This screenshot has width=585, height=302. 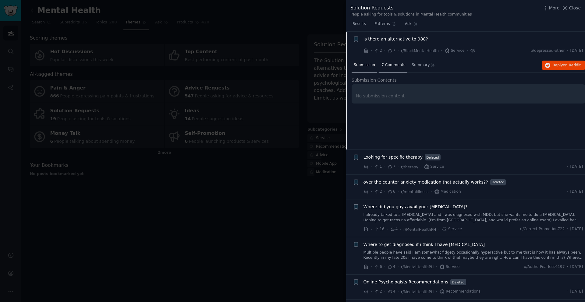 I want to click on span: Submission, so click(x=365, y=65).